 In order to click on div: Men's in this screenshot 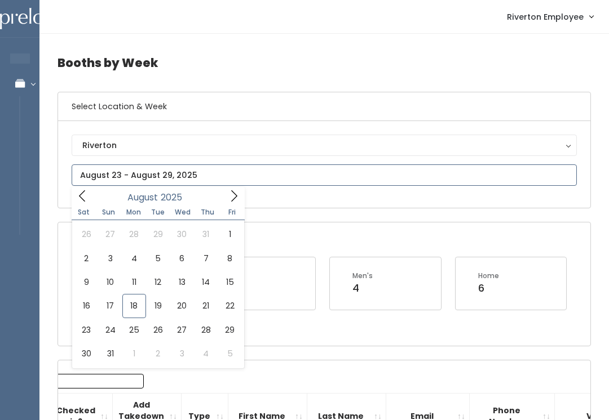, I will do `click(362, 276)`.